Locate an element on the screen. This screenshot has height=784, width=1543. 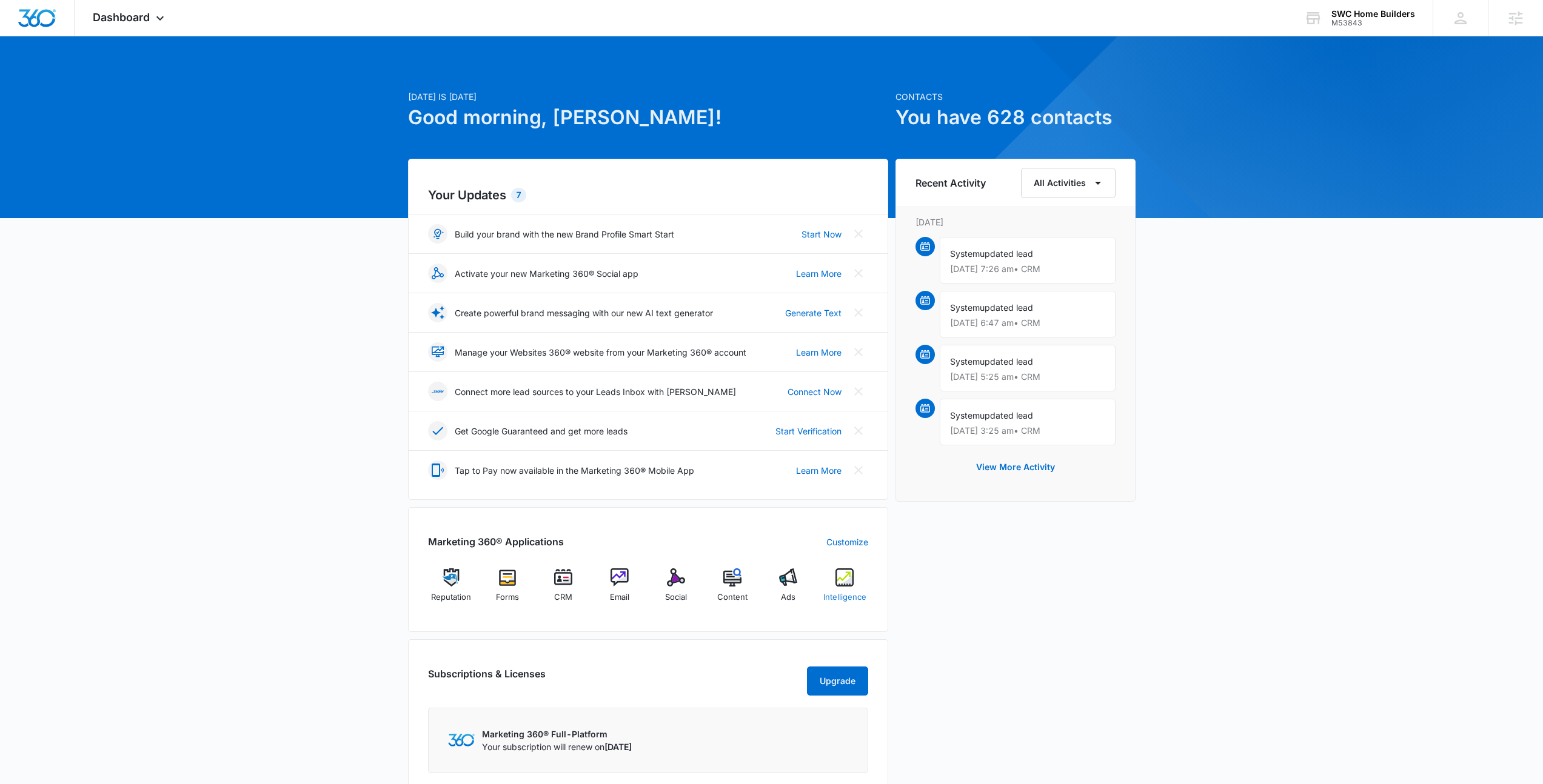
div: account id is located at coordinates (1373, 23).